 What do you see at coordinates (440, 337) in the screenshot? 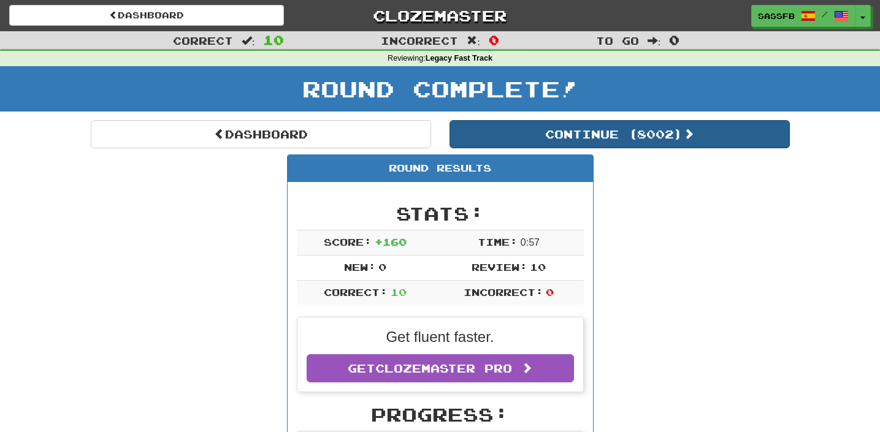
I see `p: Get fluent faster.` at bounding box center [440, 337].